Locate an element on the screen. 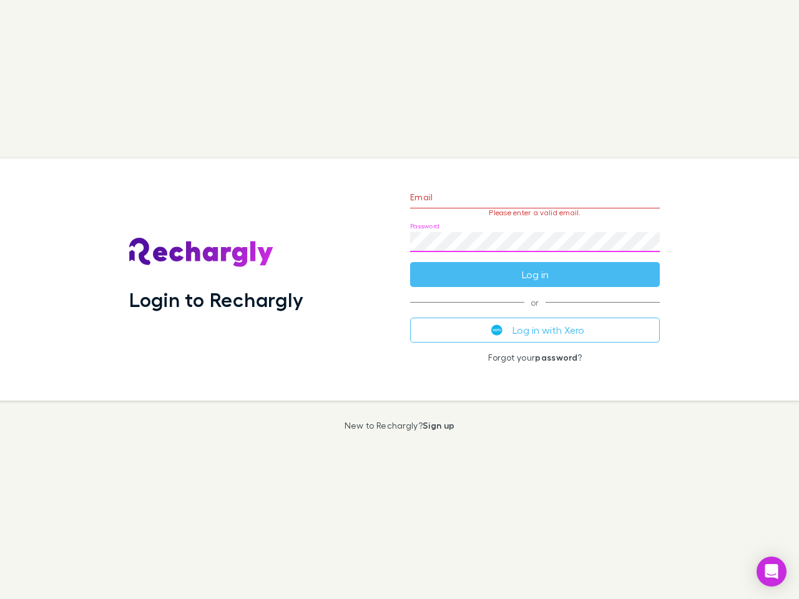 Image resolution: width=799 pixels, height=599 pixels. span: or is located at coordinates (535, 302).